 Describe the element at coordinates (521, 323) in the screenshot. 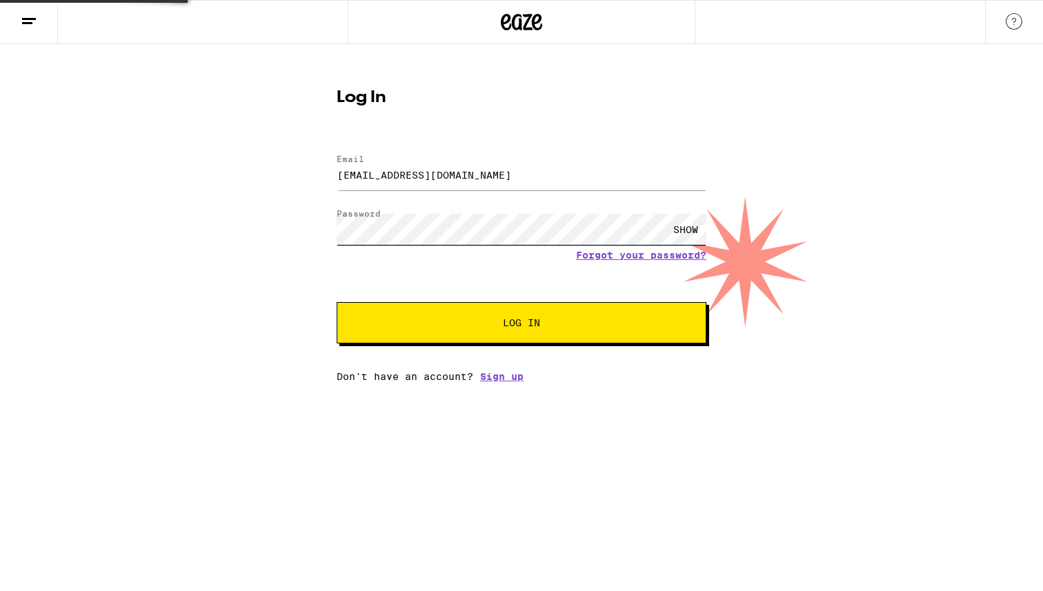

I see `button: Log In` at that location.